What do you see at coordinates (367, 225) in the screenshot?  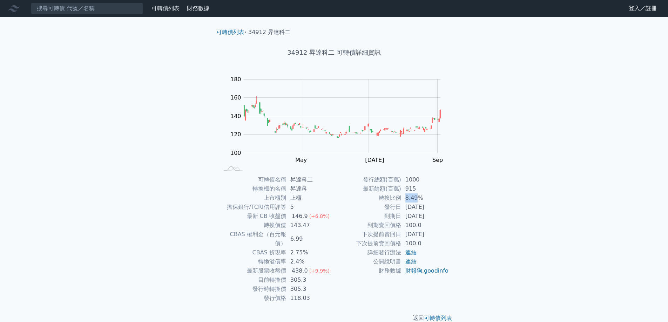 I see `td: 到期賣回價格` at bounding box center [367, 225].